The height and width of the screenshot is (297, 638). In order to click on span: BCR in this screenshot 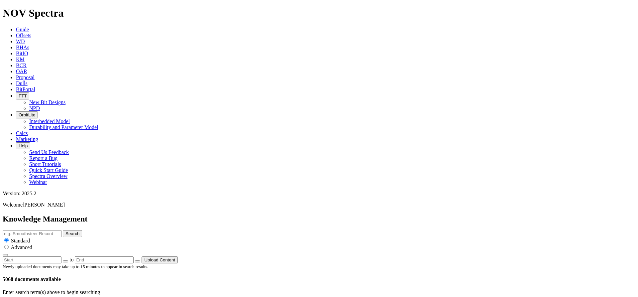, I will do `click(21, 65)`.